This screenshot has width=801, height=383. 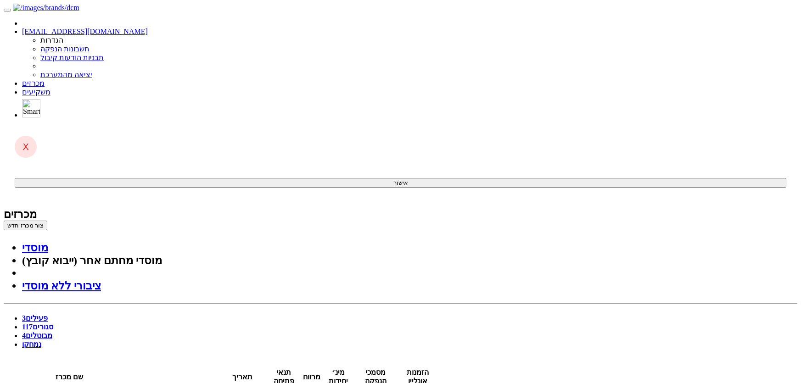 What do you see at coordinates (26, 147) in the screenshot?
I see `span: X` at bounding box center [26, 147].